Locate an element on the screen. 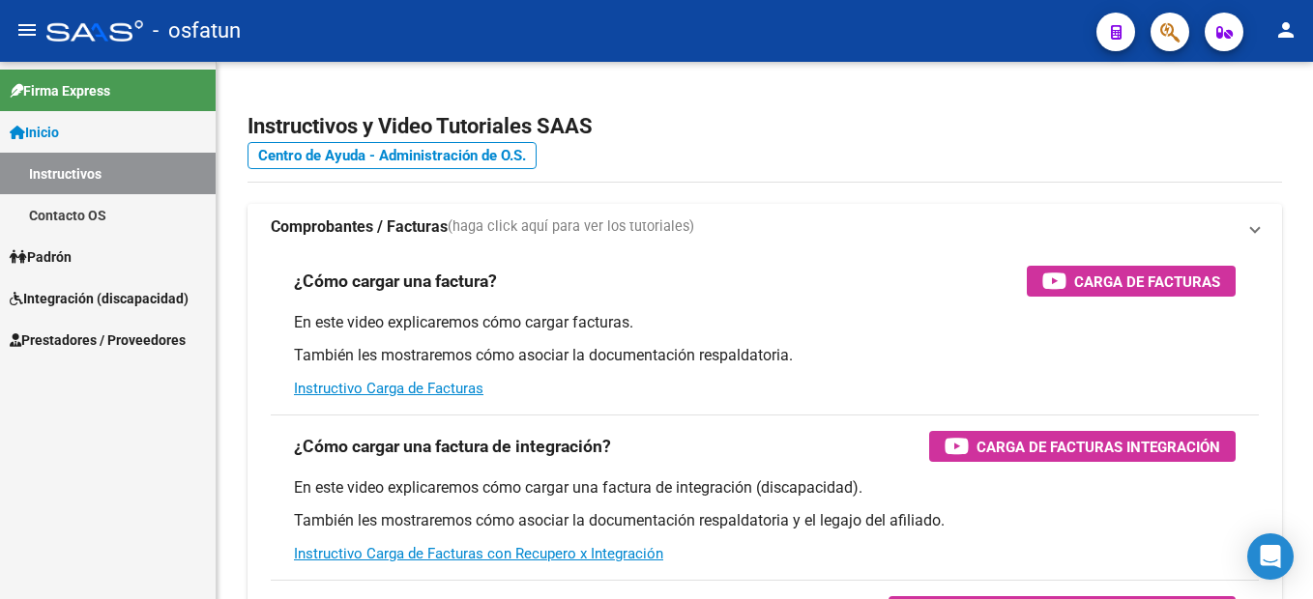  a: Instructivo Carga de Facturas is located at coordinates (389, 389).